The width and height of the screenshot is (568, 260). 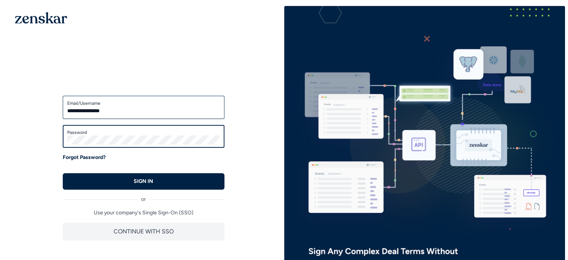 I want to click on label: Password, so click(x=143, y=132).